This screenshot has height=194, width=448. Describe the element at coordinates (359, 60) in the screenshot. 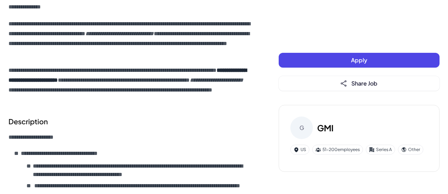

I see `button: Apply` at that location.